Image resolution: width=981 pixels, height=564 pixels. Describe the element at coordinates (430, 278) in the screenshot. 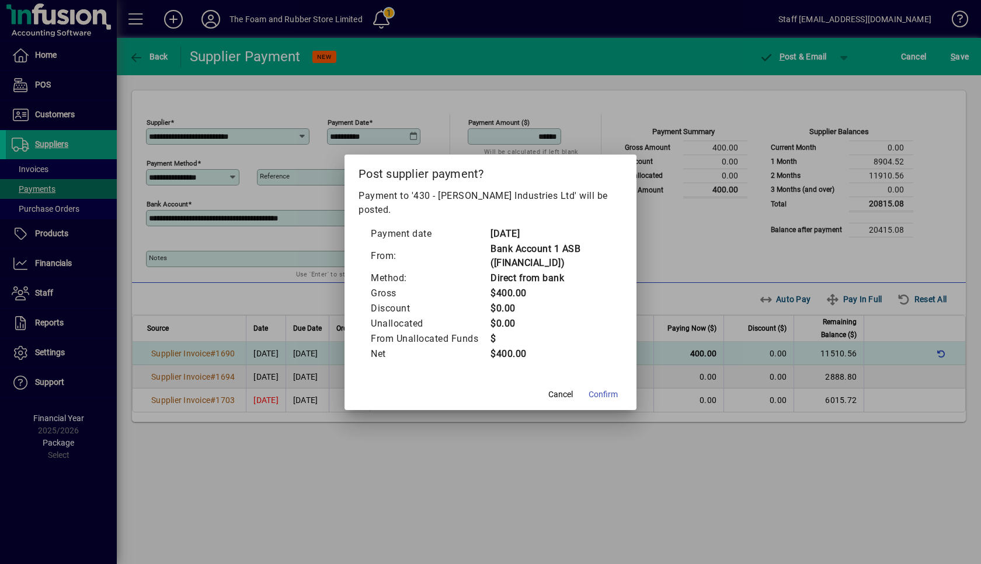

I see `td: Method:` at that location.